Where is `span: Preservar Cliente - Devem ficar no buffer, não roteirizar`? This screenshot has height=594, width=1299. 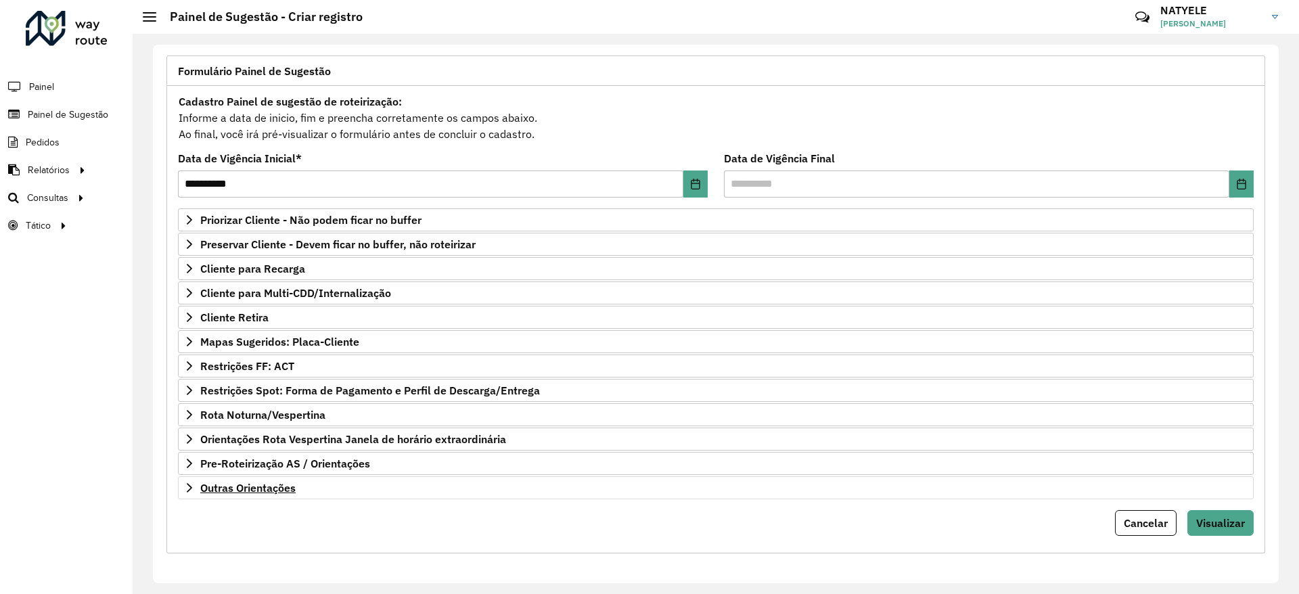
span: Preservar Cliente - Devem ficar no buffer, não roteirizar is located at coordinates (338, 244).